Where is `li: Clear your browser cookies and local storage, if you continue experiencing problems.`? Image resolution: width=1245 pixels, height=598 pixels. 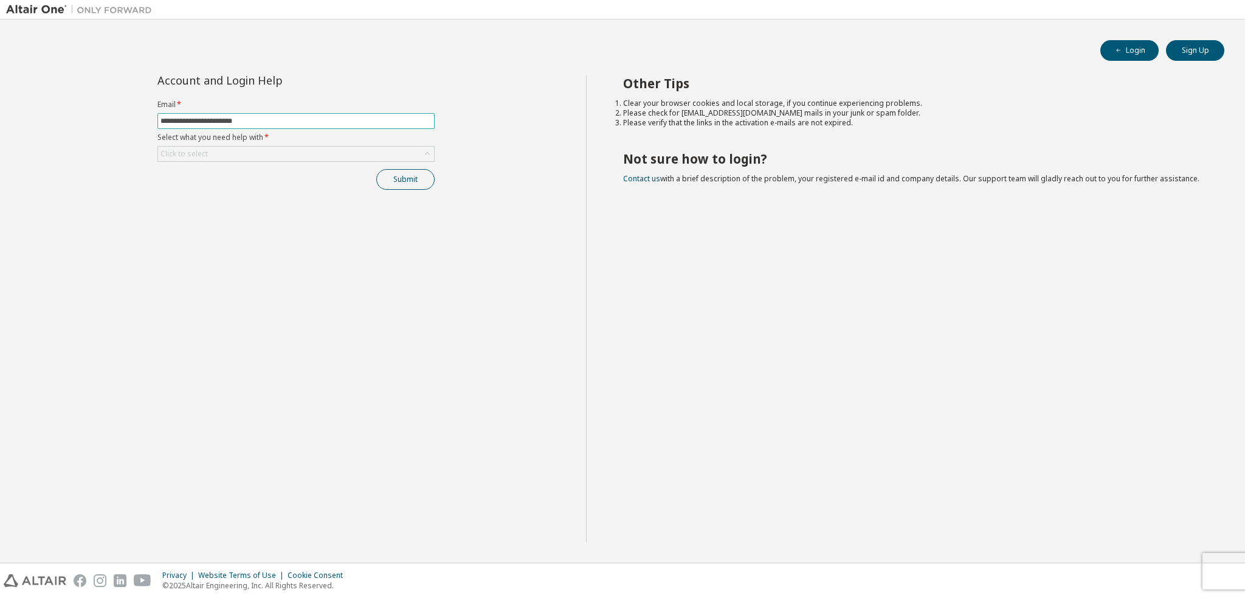 li: Clear your browser cookies and local storage, if you continue experiencing problems. is located at coordinates (913, 103).